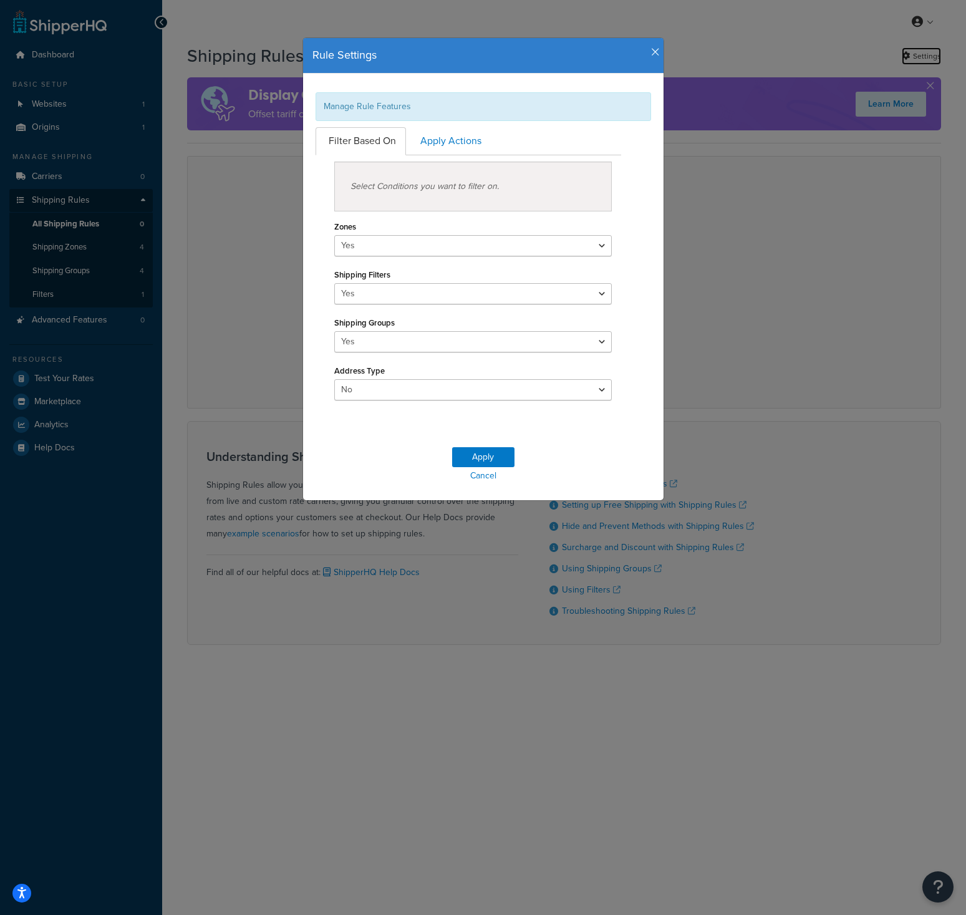  What do you see at coordinates (364, 323) in the screenshot?
I see `label: Shipping Groups` at bounding box center [364, 323].